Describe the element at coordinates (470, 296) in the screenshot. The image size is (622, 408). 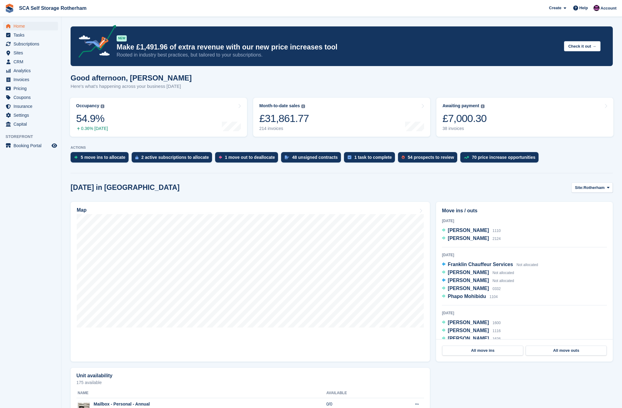
I see `a: Phapo Mohibidu 1104` at that location.